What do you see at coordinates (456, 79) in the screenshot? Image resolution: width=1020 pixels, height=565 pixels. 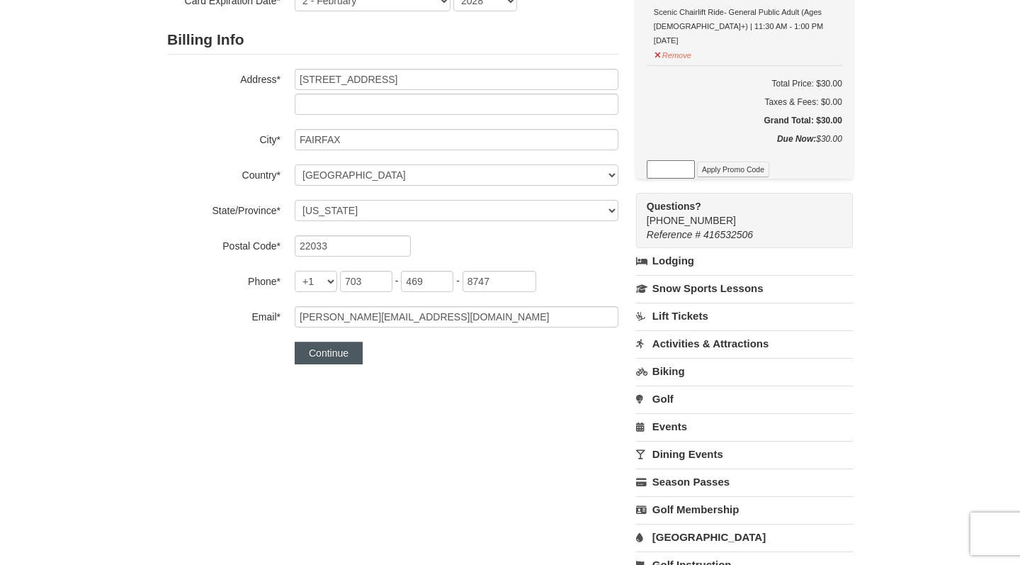 I see `input: Billing Info` at bounding box center [456, 79].